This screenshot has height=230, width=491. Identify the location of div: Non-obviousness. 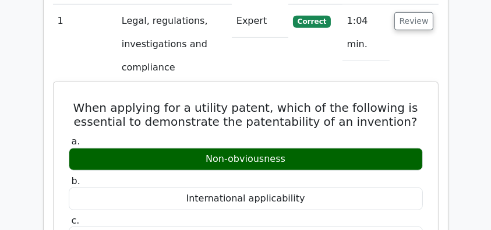
(246, 159).